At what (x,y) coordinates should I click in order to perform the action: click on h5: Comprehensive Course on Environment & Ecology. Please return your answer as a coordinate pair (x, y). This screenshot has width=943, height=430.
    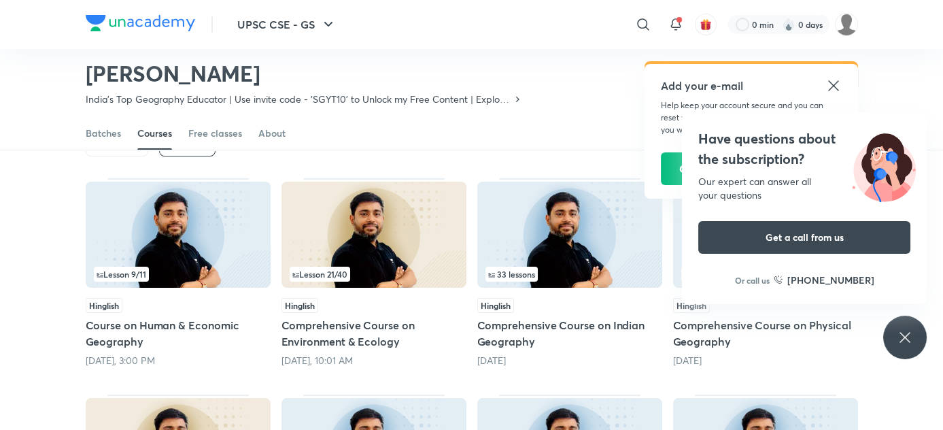
    Looking at the image, I should click on (374, 333).